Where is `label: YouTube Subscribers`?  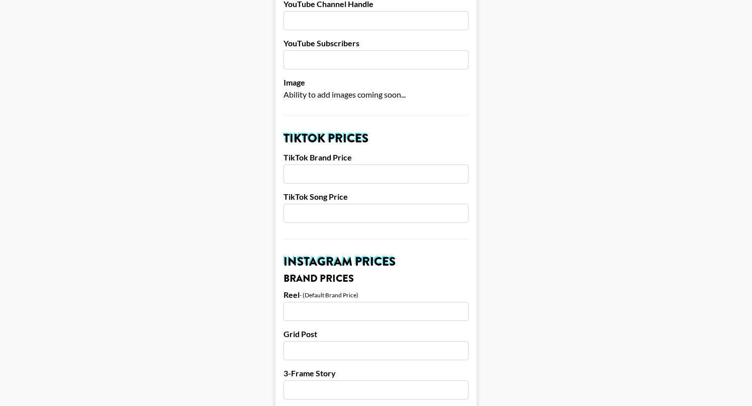 label: YouTube Subscribers is located at coordinates (376, 43).